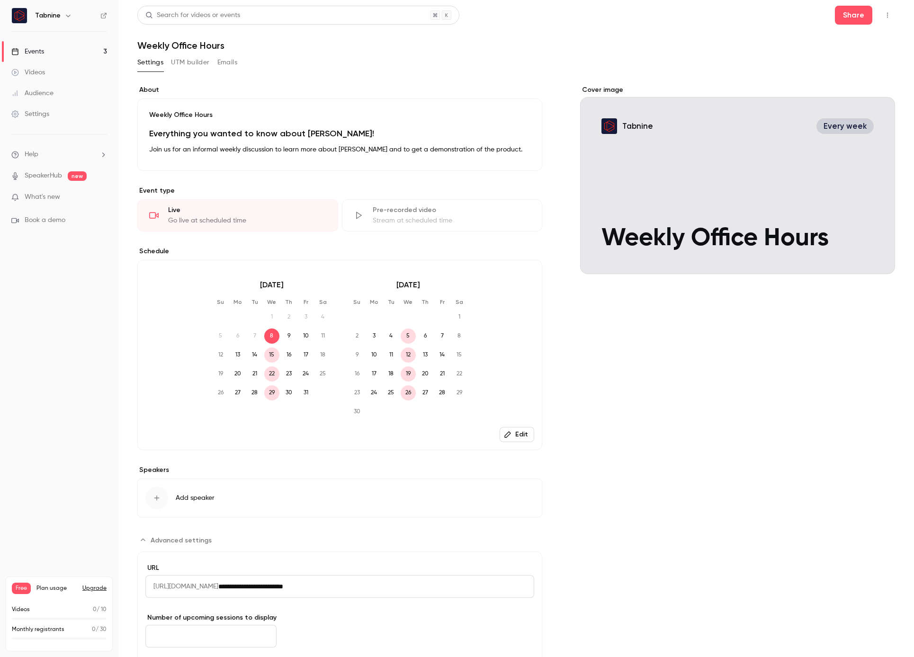 The width and height of the screenshot is (914, 657). What do you see at coordinates (452, 210) in the screenshot?
I see `div: Pre-recorded video` at bounding box center [452, 210].